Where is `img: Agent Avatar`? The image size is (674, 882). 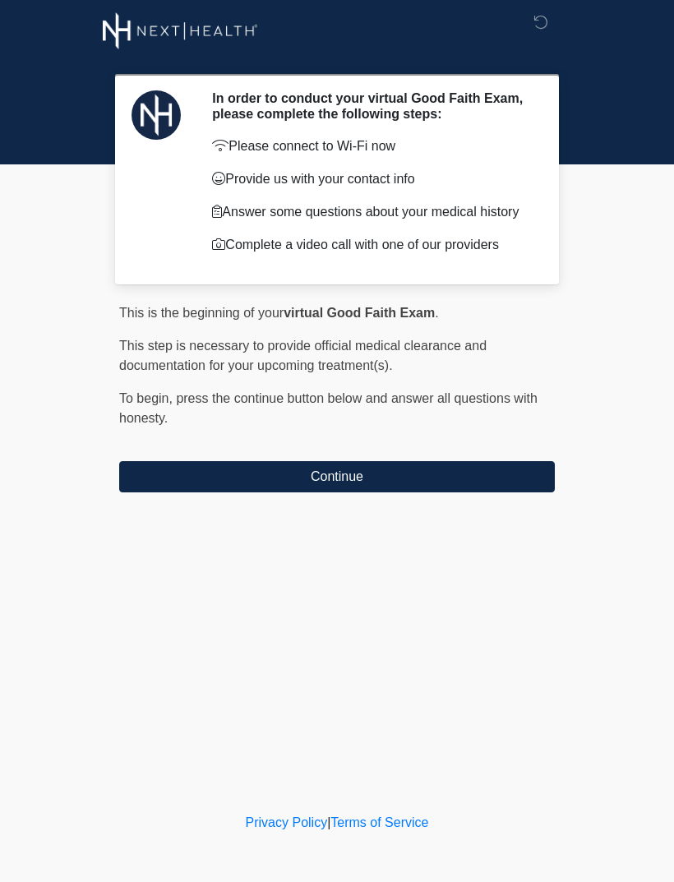
img: Agent Avatar is located at coordinates (156, 115).